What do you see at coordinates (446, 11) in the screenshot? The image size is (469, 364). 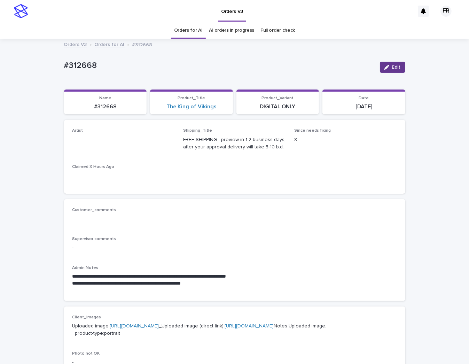 I see `div: FR` at bounding box center [446, 11].